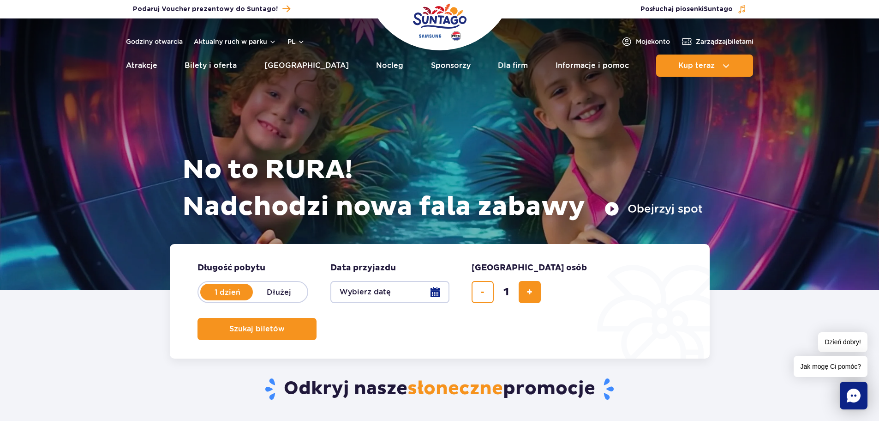 This screenshot has height=421, width=879. I want to click on button: Szukaj biletów, so click(257, 329).